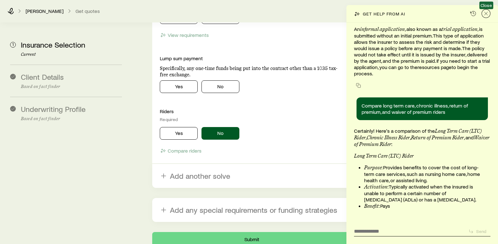  What do you see at coordinates (422, 109) in the screenshot?
I see `p: Compare long term care, chronic illness, return of premium, and waiver of premium riders` at bounding box center [422, 109].